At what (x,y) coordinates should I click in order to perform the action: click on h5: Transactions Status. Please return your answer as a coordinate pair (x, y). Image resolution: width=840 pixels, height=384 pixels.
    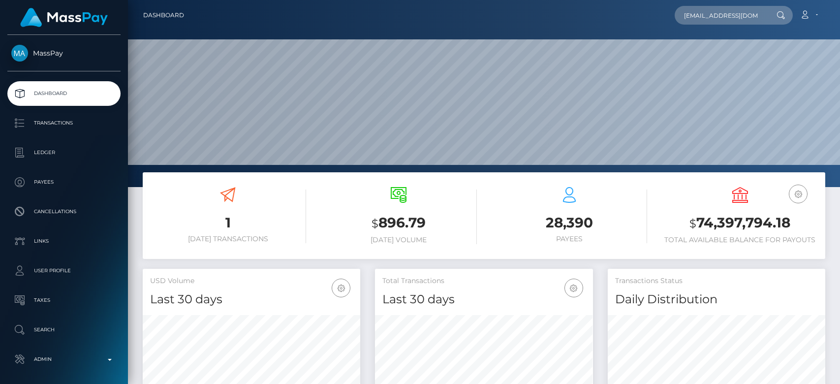
    Looking at the image, I should click on (716, 281).